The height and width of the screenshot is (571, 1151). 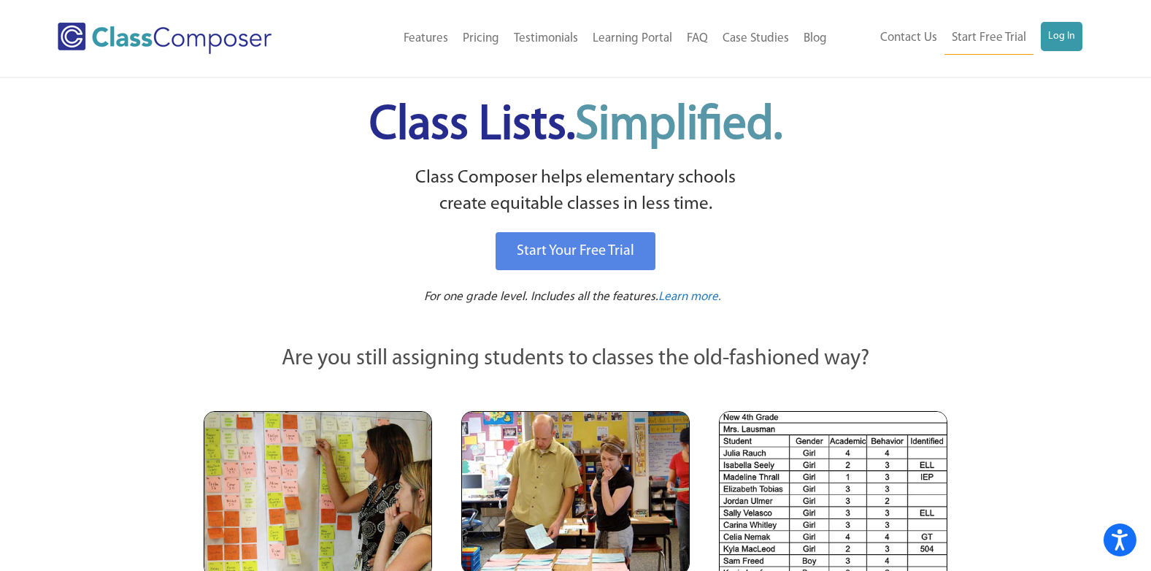 What do you see at coordinates (575, 251) in the screenshot?
I see `a: Start Your Free Trial` at bounding box center [575, 251].